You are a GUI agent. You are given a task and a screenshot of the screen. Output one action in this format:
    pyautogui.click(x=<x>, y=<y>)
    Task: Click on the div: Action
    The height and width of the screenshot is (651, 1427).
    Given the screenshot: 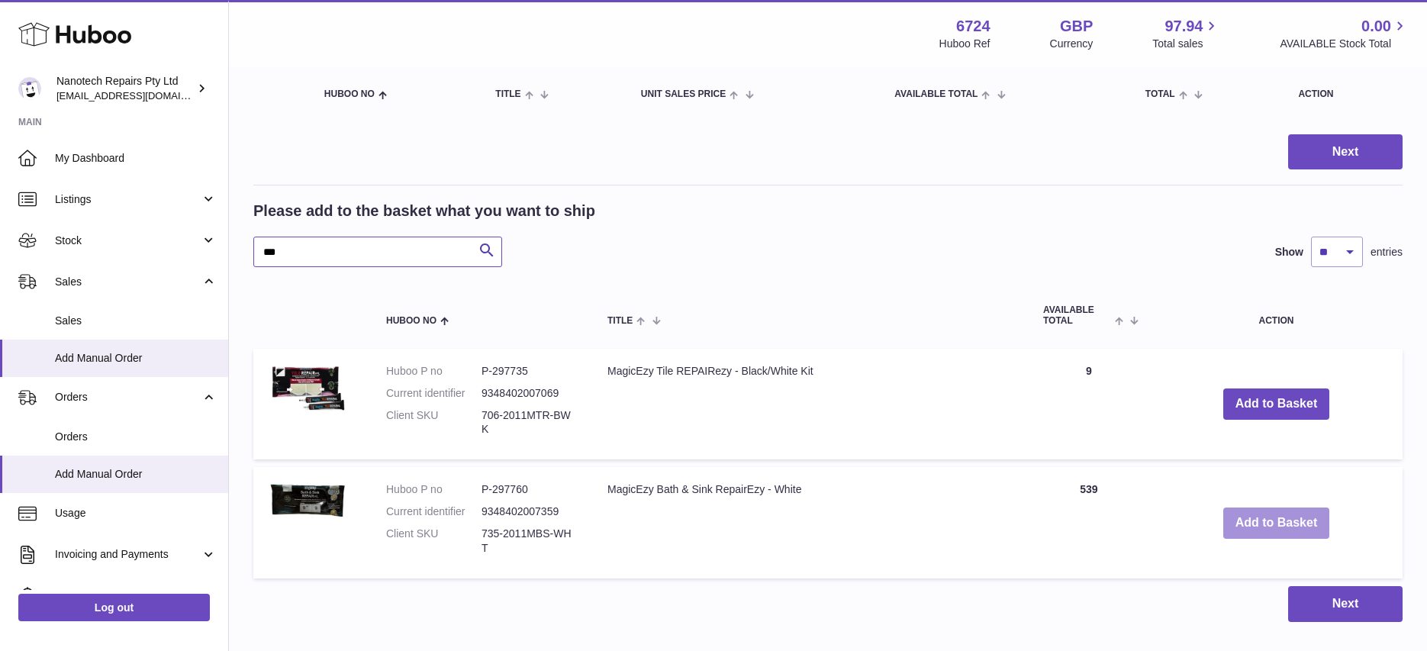 What is the action you would take?
    pyautogui.click(x=1342, y=94)
    